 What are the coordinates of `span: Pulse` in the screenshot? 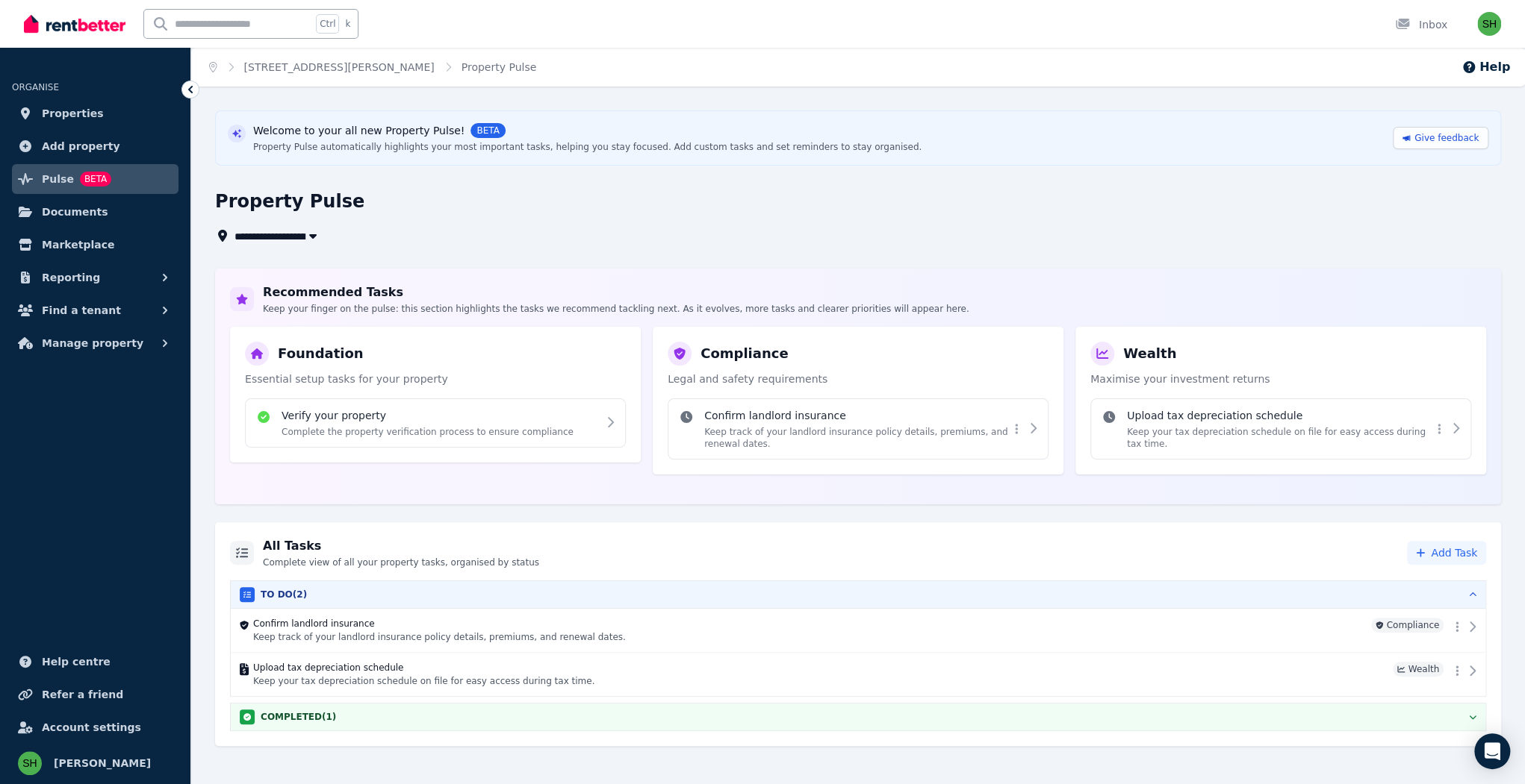 It's located at (57, 179).